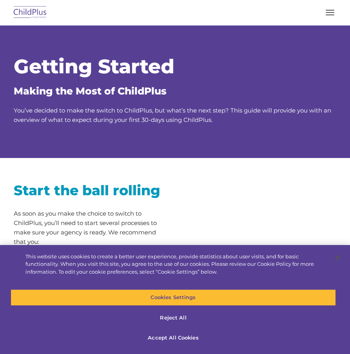 This screenshot has height=354, width=350. I want to click on button: Accept All Cookies, so click(173, 338).